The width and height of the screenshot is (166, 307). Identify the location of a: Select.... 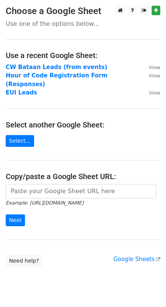
(20, 141).